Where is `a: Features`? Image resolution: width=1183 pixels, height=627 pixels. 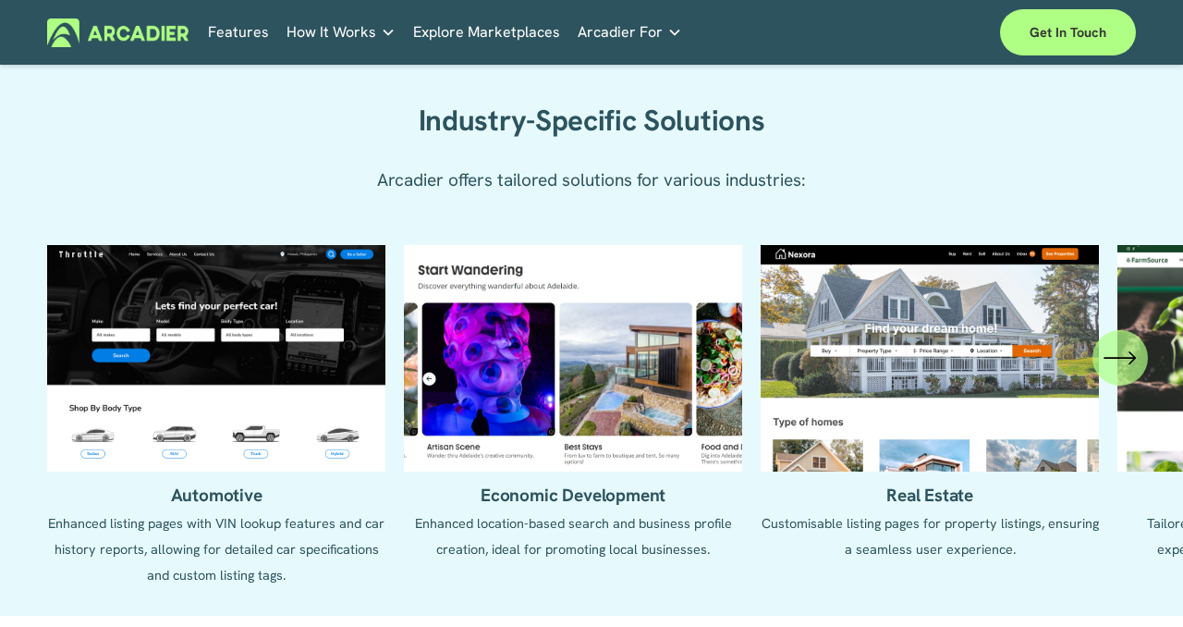
a: Features is located at coordinates (239, 32).